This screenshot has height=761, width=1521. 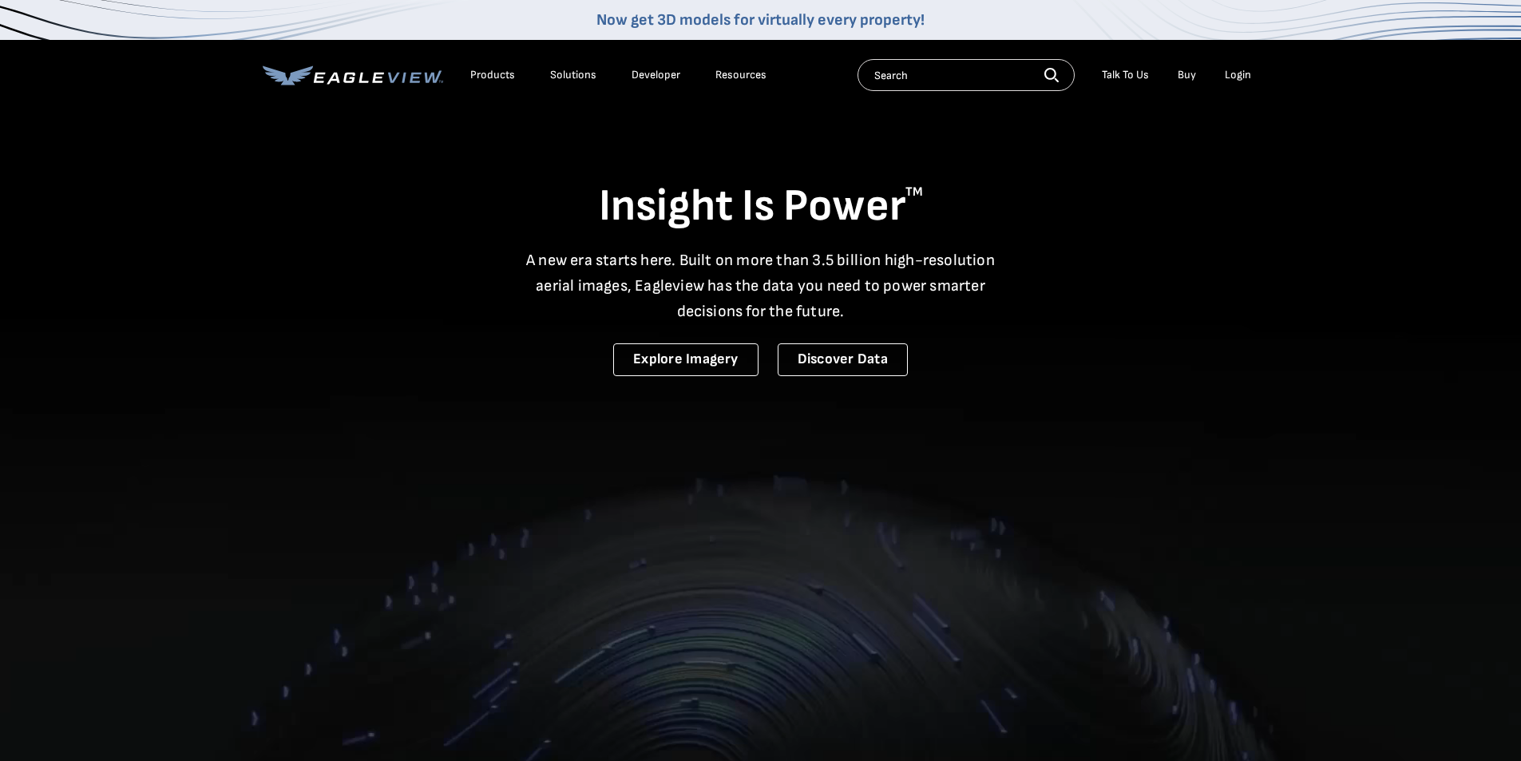 I want to click on div: Talk To Us, so click(x=1125, y=75).